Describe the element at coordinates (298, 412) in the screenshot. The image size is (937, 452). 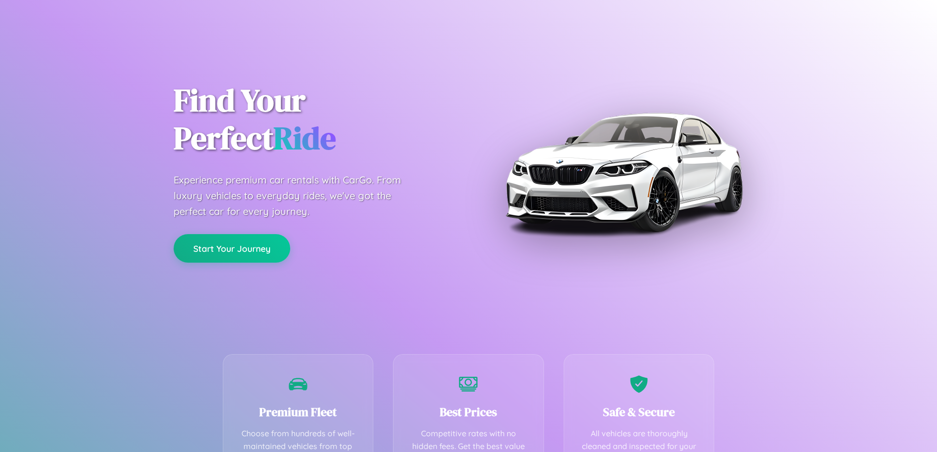
I see `h3: Premium Fleet` at that location.